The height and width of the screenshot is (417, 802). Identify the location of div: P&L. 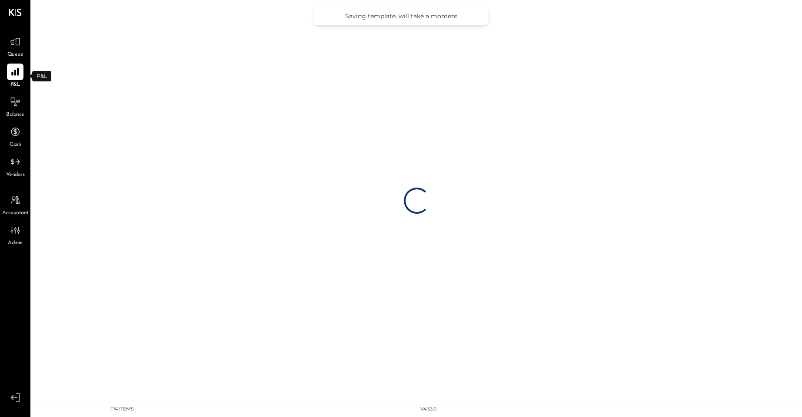
(42, 76).